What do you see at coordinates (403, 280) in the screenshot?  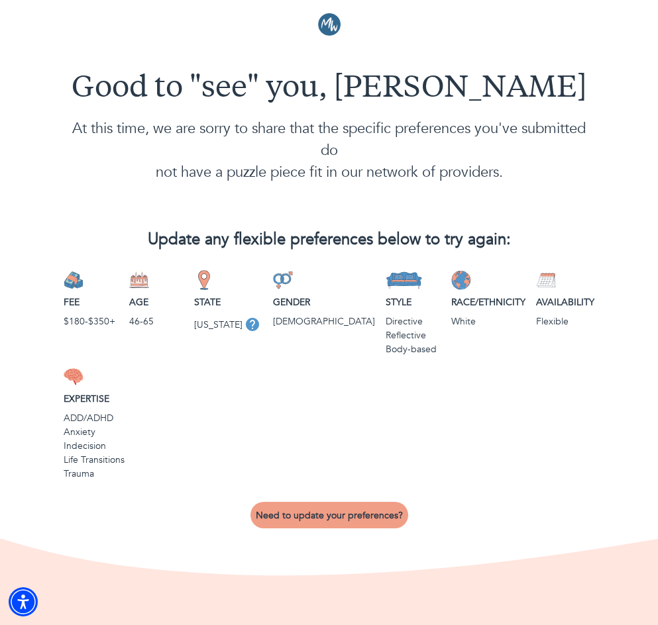 I see `img: Style` at bounding box center [403, 280].